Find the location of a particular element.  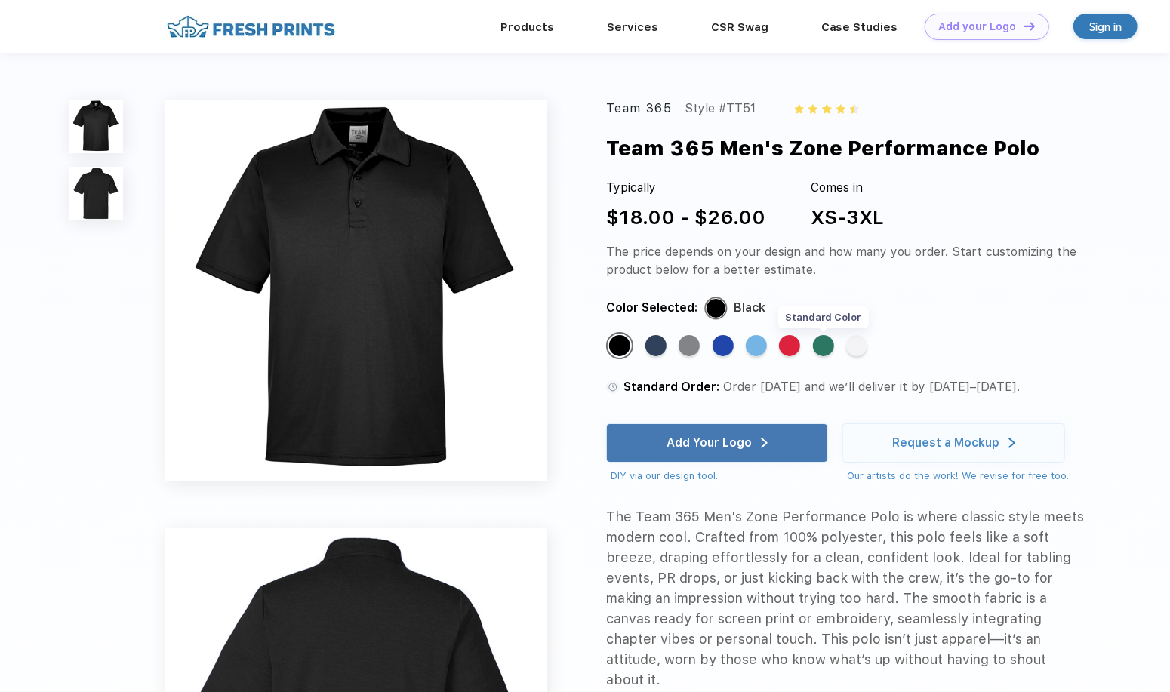

div: Sport Graphite is located at coordinates (689, 346).